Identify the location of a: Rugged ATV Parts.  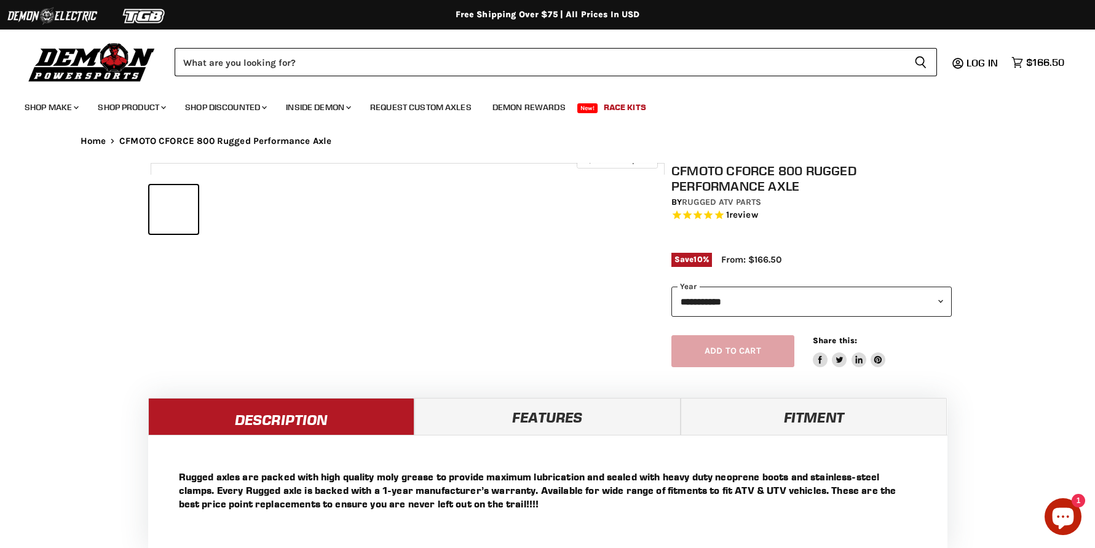
(721, 202).